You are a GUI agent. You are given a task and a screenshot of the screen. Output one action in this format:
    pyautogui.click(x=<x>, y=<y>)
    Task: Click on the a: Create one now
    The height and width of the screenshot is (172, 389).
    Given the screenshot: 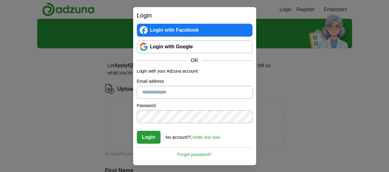 What is the action you would take?
    pyautogui.click(x=205, y=137)
    